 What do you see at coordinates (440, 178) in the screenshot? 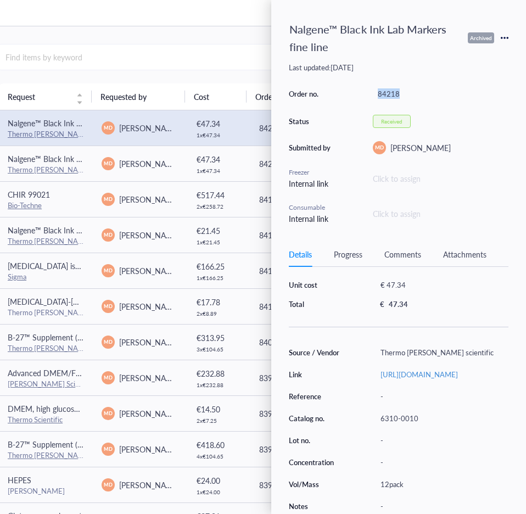
I see `div: Click to assign` at bounding box center [440, 178].